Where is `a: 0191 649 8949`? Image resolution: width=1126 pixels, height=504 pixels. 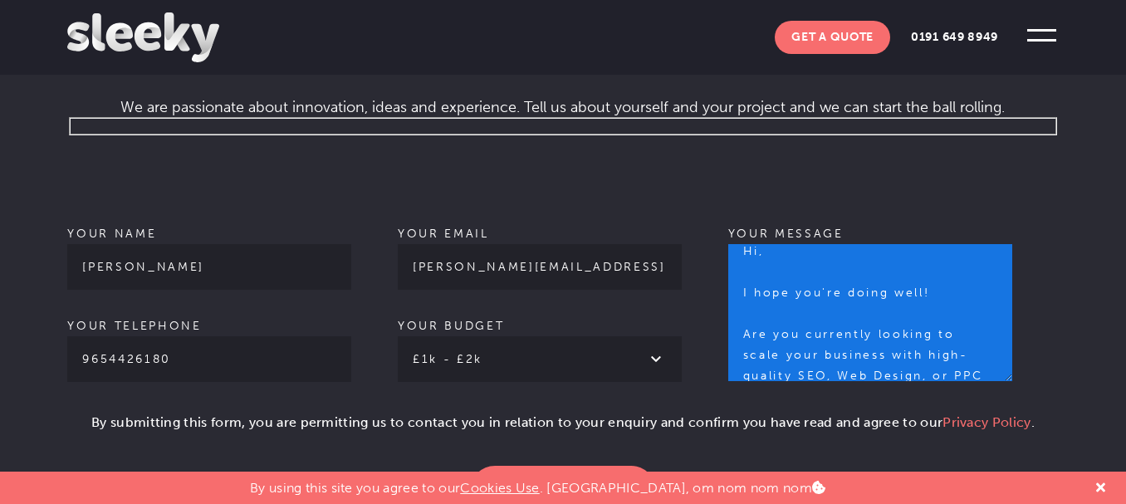
a: 0191 649 8949 is located at coordinates (954, 37).